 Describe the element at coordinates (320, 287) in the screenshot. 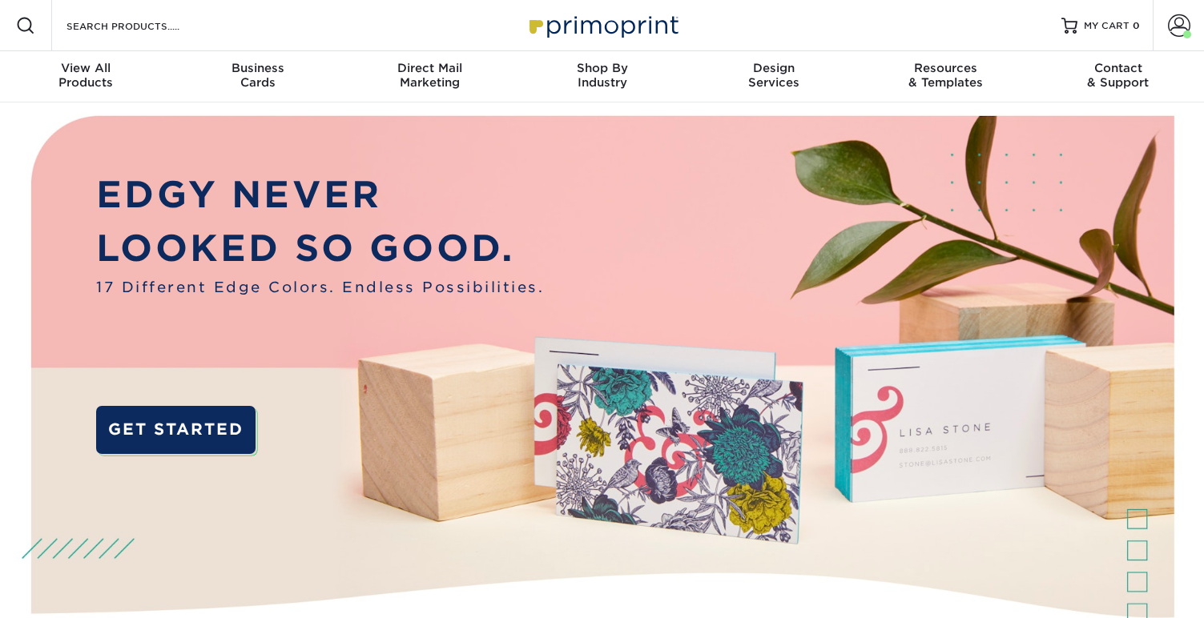

I see `span: 17 Different Edge Colors. Endless Possibilities.` at that location.